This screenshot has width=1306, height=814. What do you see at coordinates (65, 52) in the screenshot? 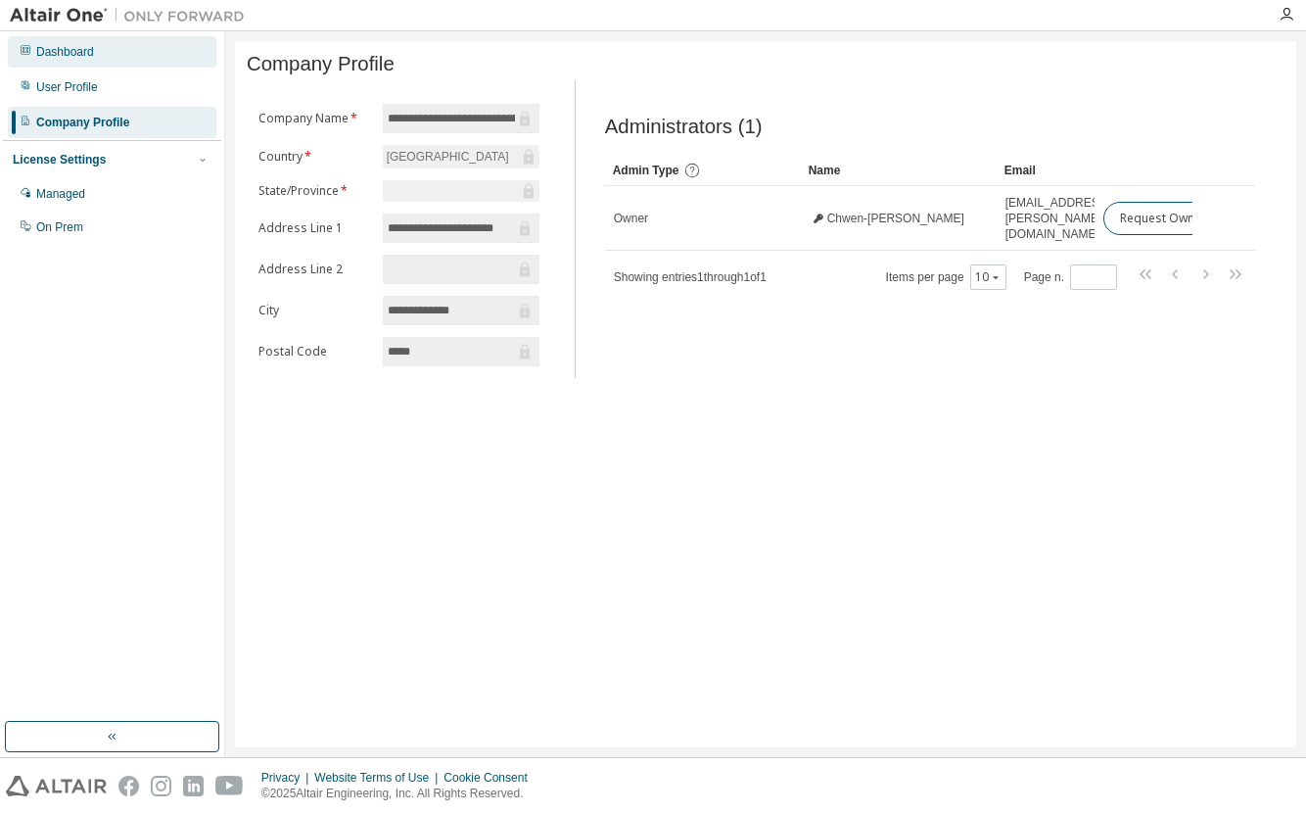
I see `div: Dashboard` at bounding box center [65, 52].